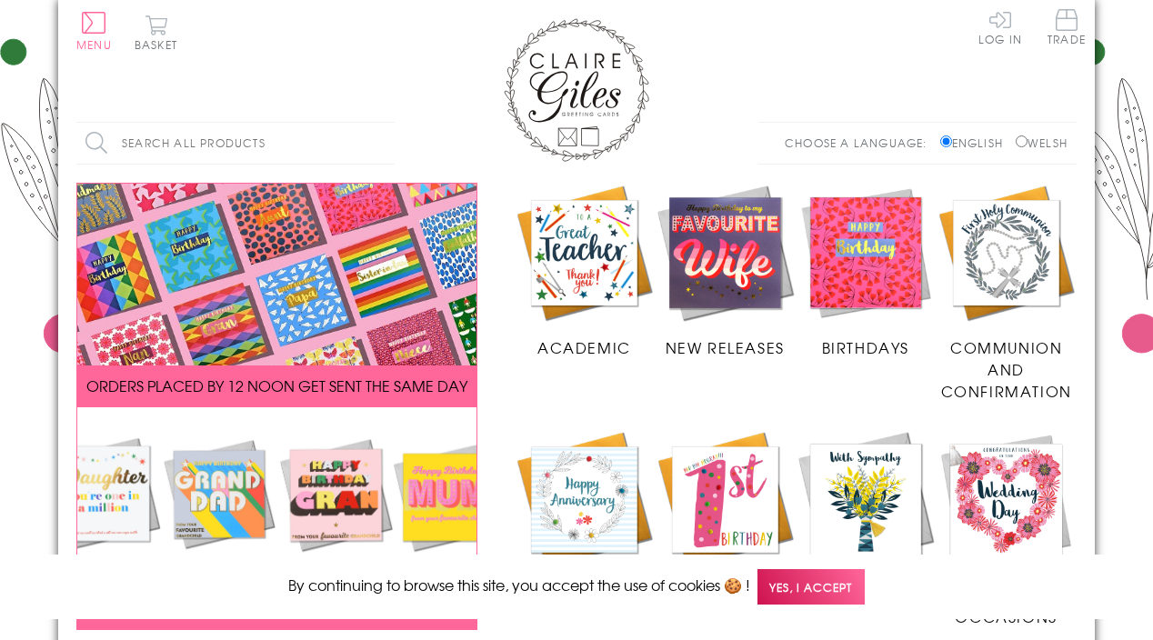  What do you see at coordinates (866, 517) in the screenshot?
I see `a: Sympathy` at bounding box center [866, 517].